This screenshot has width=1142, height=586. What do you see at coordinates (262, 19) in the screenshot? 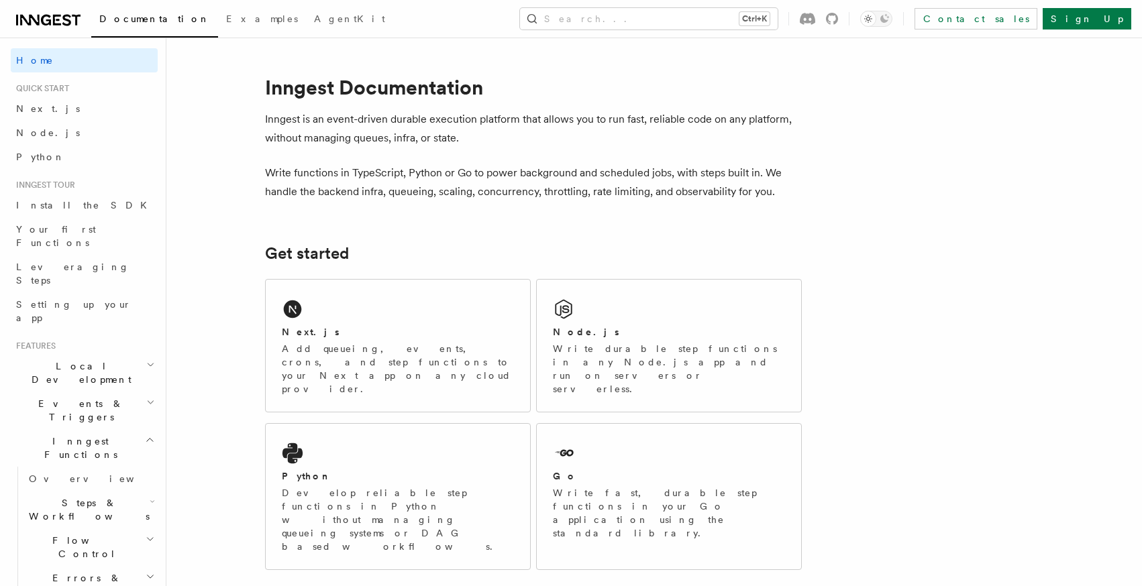
I see `span: Examples` at bounding box center [262, 19].